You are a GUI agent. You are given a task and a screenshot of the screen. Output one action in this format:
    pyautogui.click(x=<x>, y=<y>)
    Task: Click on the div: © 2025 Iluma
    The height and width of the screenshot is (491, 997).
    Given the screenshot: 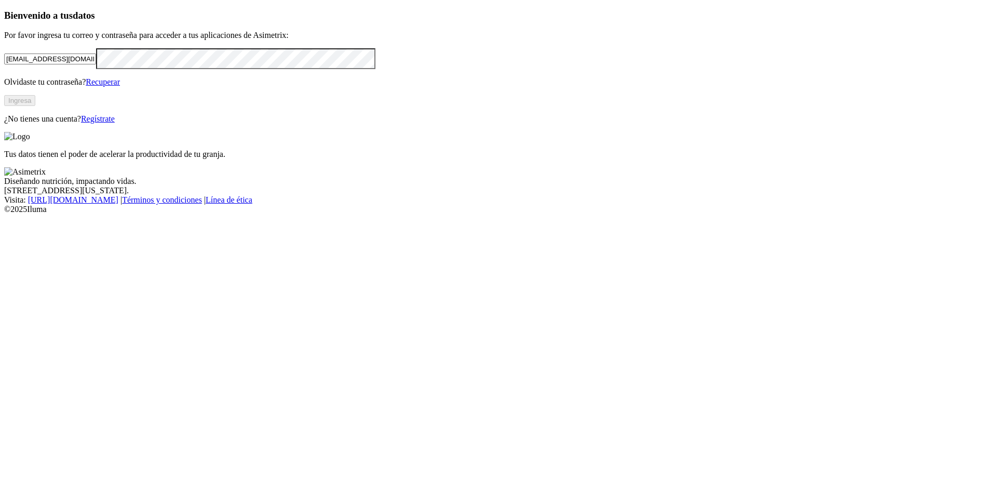 What is the action you would take?
    pyautogui.click(x=499, y=209)
    